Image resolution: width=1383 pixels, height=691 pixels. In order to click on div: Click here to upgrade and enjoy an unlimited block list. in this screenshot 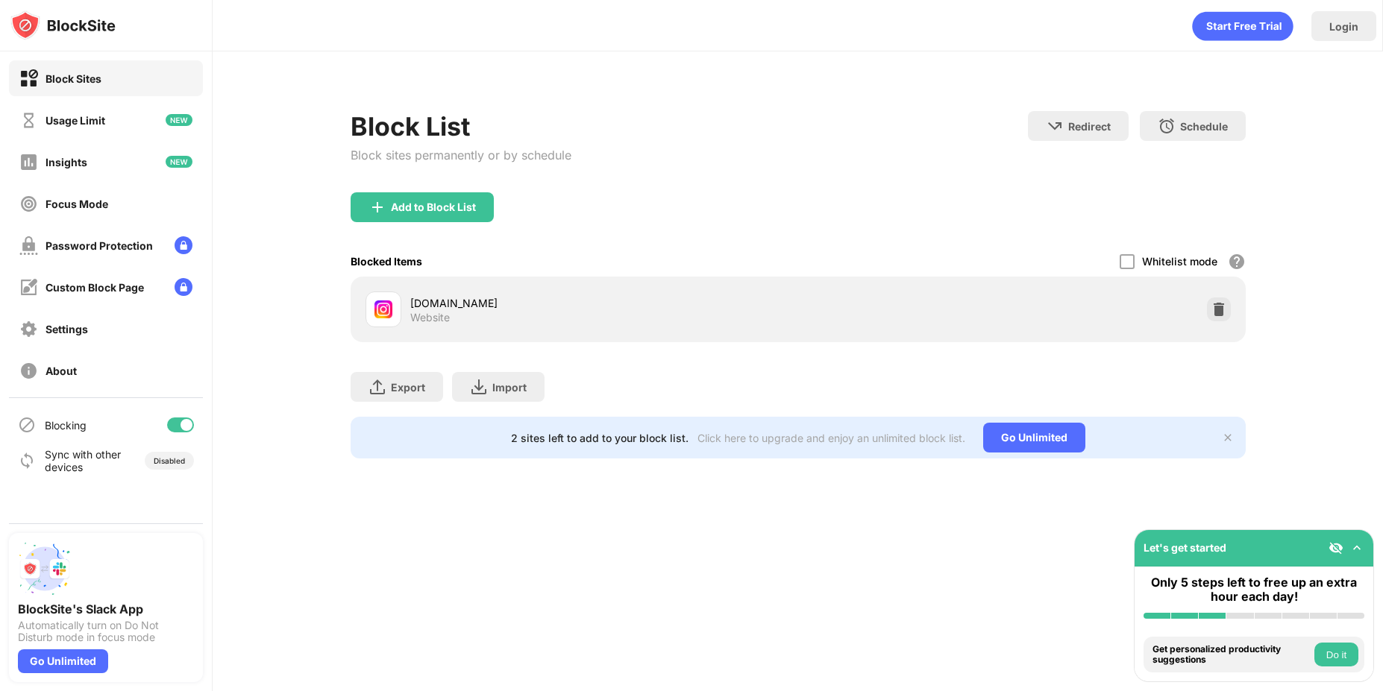, I will do `click(831, 438)`.